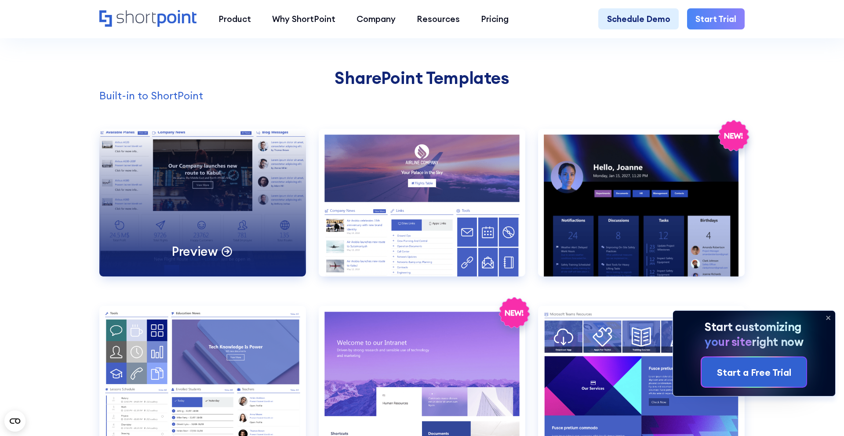 Image resolution: width=844 pixels, height=436 pixels. I want to click on a: Airlines 2, so click(422, 211).